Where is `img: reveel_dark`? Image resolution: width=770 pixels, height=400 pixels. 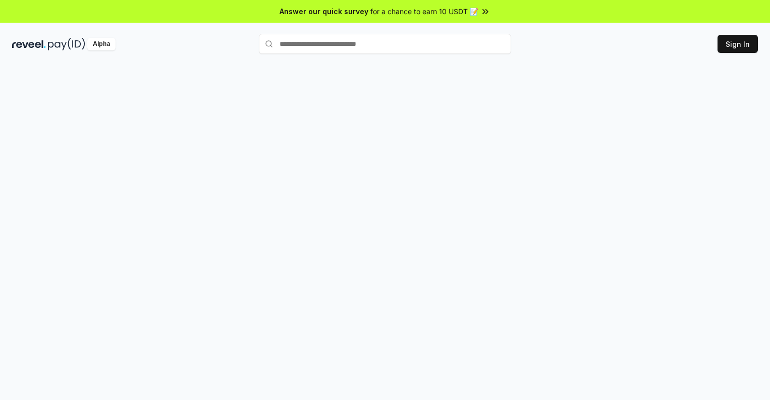
img: reveel_dark is located at coordinates (29, 44).